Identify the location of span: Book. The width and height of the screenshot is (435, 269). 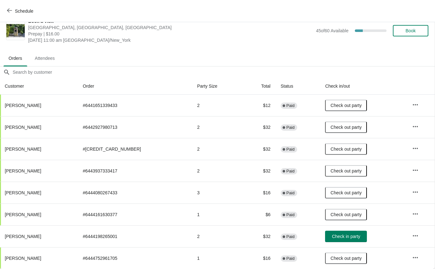
(410, 31).